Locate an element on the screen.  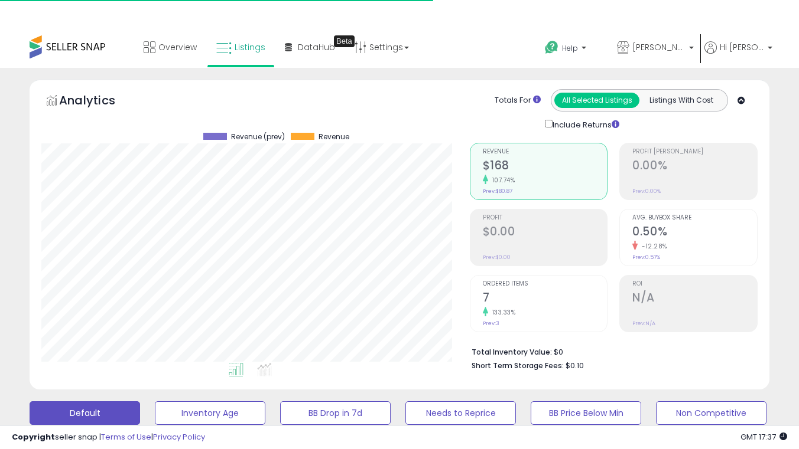
span: Avg. Buybox Share is located at coordinates (694, 218).